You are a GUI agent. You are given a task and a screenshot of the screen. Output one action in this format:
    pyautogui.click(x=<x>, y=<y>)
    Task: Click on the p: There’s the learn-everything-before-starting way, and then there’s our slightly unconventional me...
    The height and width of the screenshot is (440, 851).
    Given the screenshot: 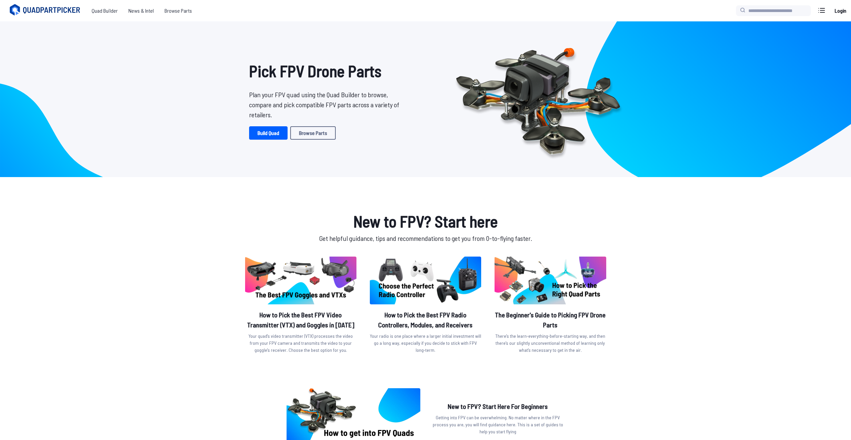 What is the action you would take?
    pyautogui.click(x=550, y=343)
    